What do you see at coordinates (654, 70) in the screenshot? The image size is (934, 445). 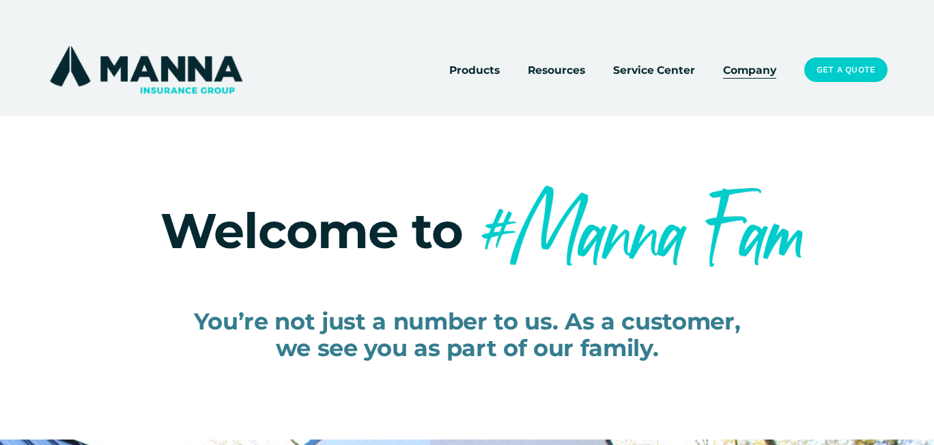 I see `a: Service Center` at bounding box center [654, 70].